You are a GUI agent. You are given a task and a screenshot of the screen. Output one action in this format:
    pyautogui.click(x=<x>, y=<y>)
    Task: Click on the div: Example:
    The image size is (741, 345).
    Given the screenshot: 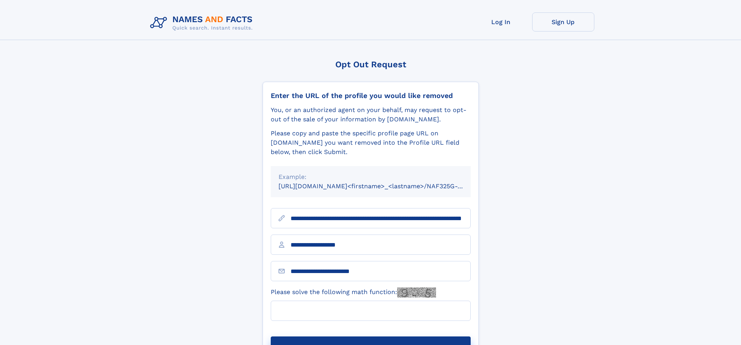 What is the action you would take?
    pyautogui.click(x=371, y=177)
    